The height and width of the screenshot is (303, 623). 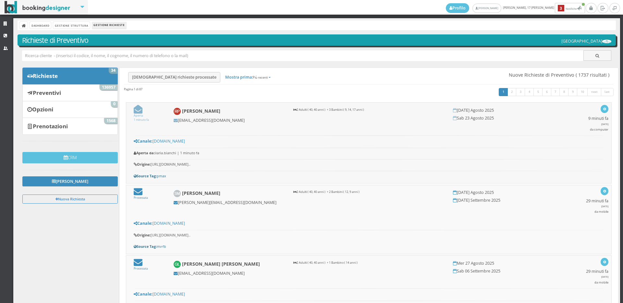 What do you see at coordinates (529, 92) in the screenshot?
I see `a: 4` at bounding box center [529, 92].